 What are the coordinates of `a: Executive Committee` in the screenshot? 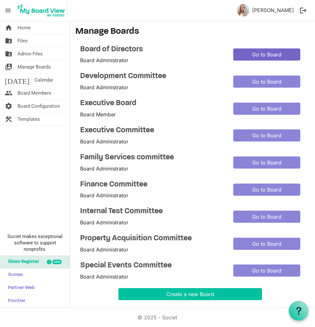 It's located at (152, 130).